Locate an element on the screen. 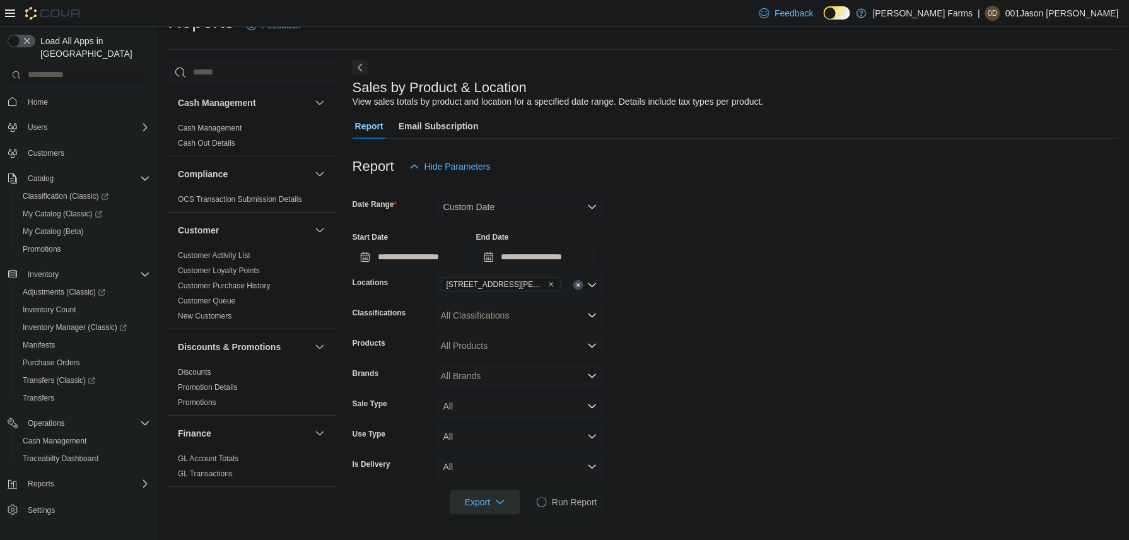 The width and height of the screenshot is (1129, 540). h3: Sales by Product & Location is located at coordinates (439, 88).